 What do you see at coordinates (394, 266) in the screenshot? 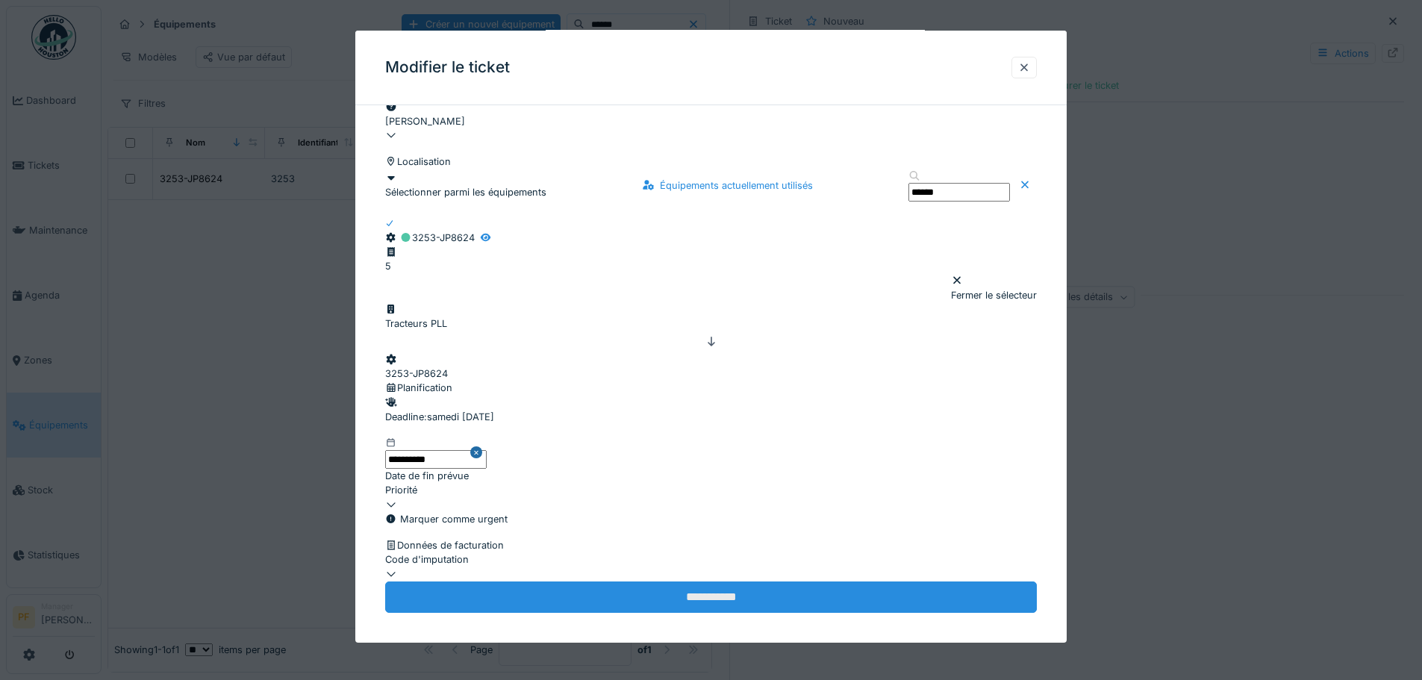
I see `div: 5` at bounding box center [394, 266].